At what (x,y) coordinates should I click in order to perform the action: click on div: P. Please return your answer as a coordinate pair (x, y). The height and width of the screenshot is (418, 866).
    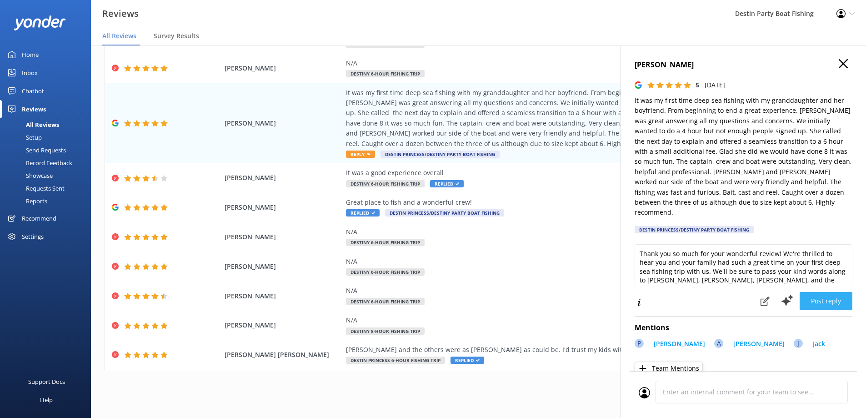
    Looking at the image, I should click on (639, 343).